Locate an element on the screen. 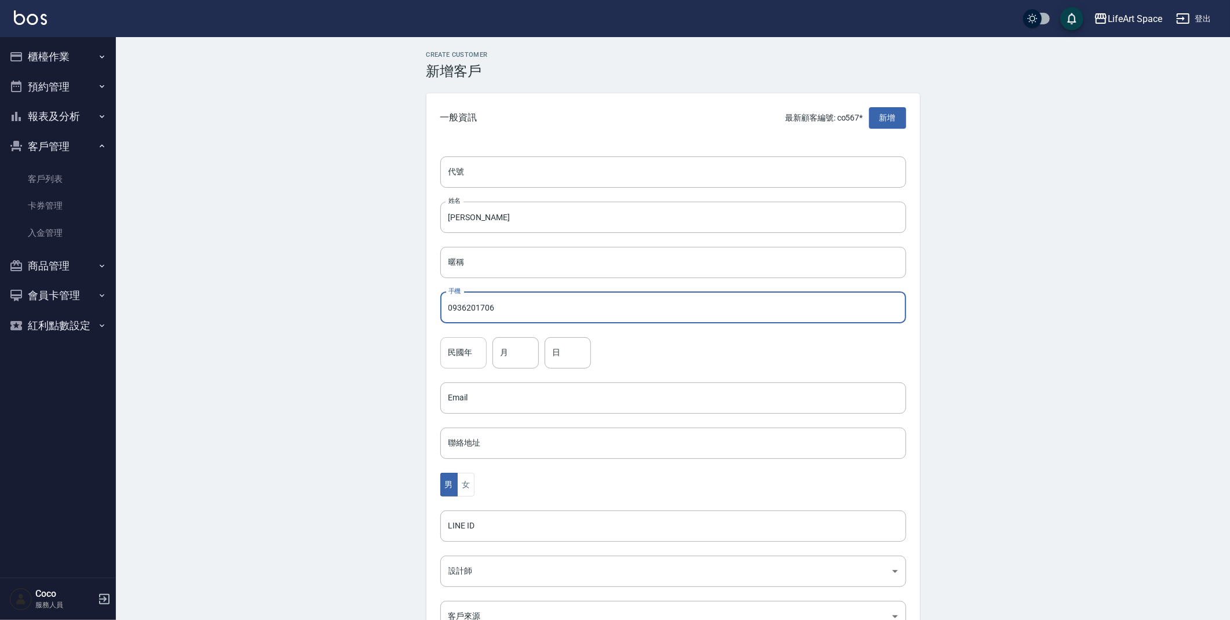 The height and width of the screenshot is (620, 1230). button: 女 is located at coordinates (466, 484).